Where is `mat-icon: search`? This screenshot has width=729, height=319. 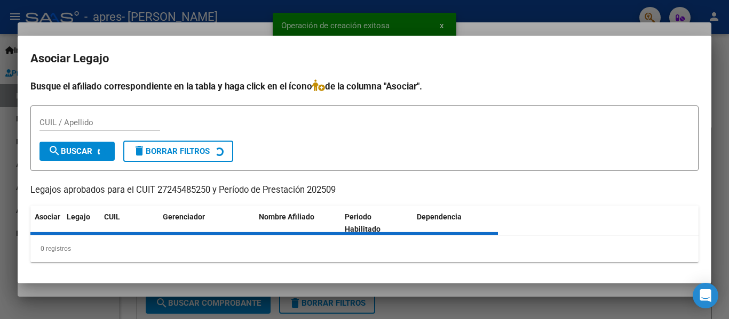 mat-icon: search is located at coordinates (54, 151).